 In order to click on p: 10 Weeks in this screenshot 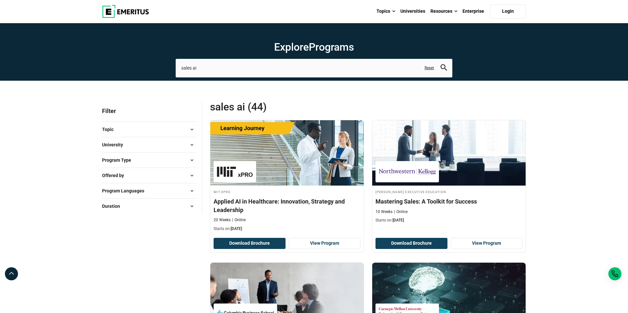, I will do `click(384, 212)`.